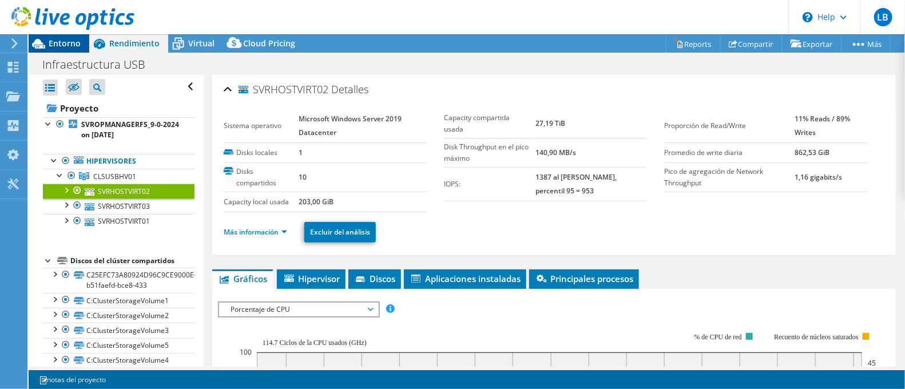  Describe the element at coordinates (316, 201) in the screenshot. I see `b: 203,00 GiB` at that location.